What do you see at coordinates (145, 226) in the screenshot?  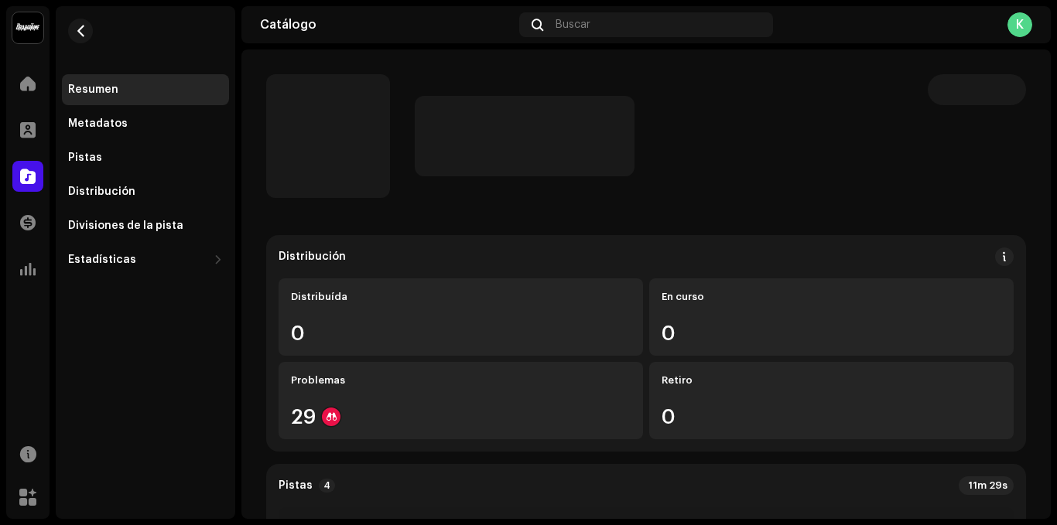 I see `re-m-nav-item: Divisiones de la pista` at bounding box center [145, 226].